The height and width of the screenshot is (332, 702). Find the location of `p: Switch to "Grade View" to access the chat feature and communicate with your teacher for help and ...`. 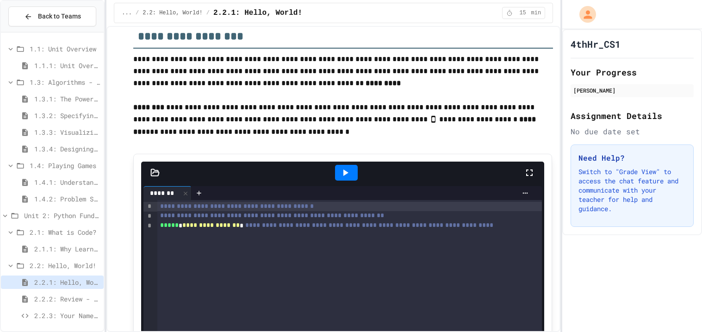

p: Switch to "Grade View" to access the chat feature and communicate with your teacher for help and ... is located at coordinates (632, 190).